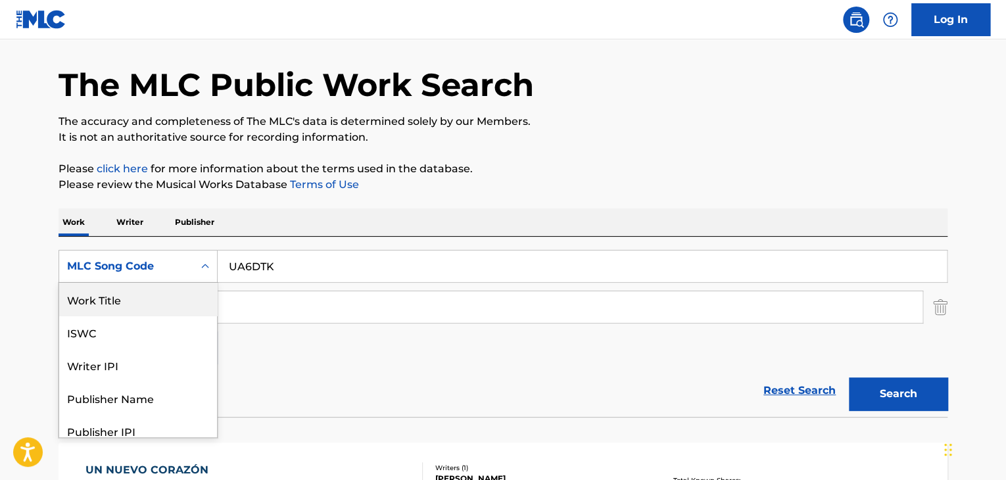  I want to click on div: Publisher Name, so click(138, 398).